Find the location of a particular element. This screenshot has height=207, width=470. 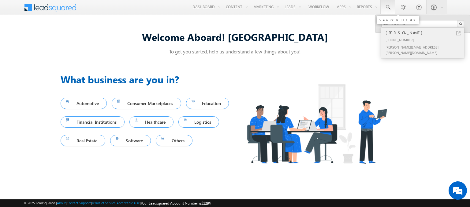

span: Software is located at coordinates (131, 141).